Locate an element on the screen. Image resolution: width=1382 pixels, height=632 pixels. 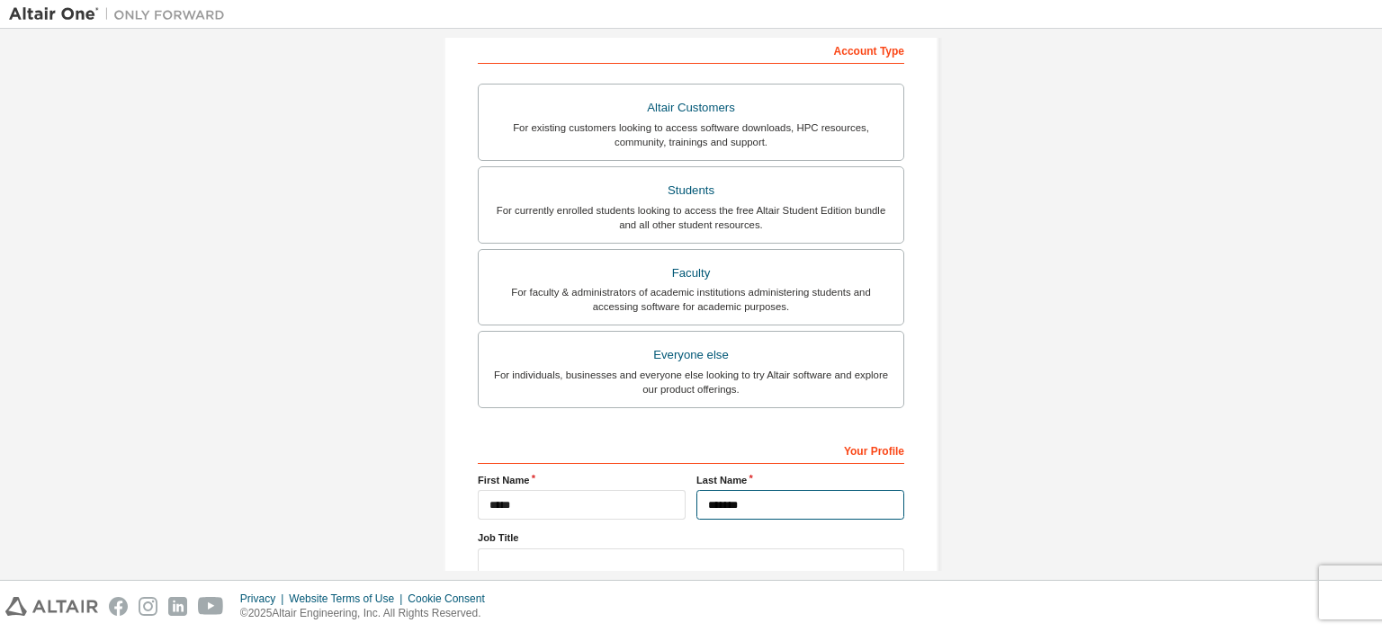
div: Faculty is located at coordinates (691, 273).